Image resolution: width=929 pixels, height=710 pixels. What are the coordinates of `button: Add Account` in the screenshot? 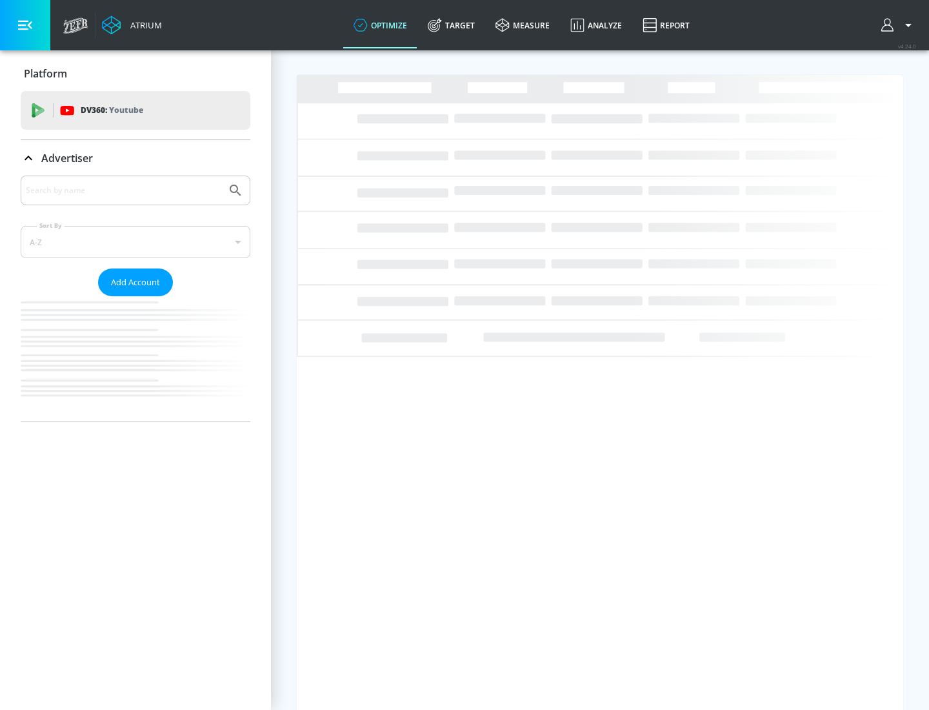 It's located at (135, 282).